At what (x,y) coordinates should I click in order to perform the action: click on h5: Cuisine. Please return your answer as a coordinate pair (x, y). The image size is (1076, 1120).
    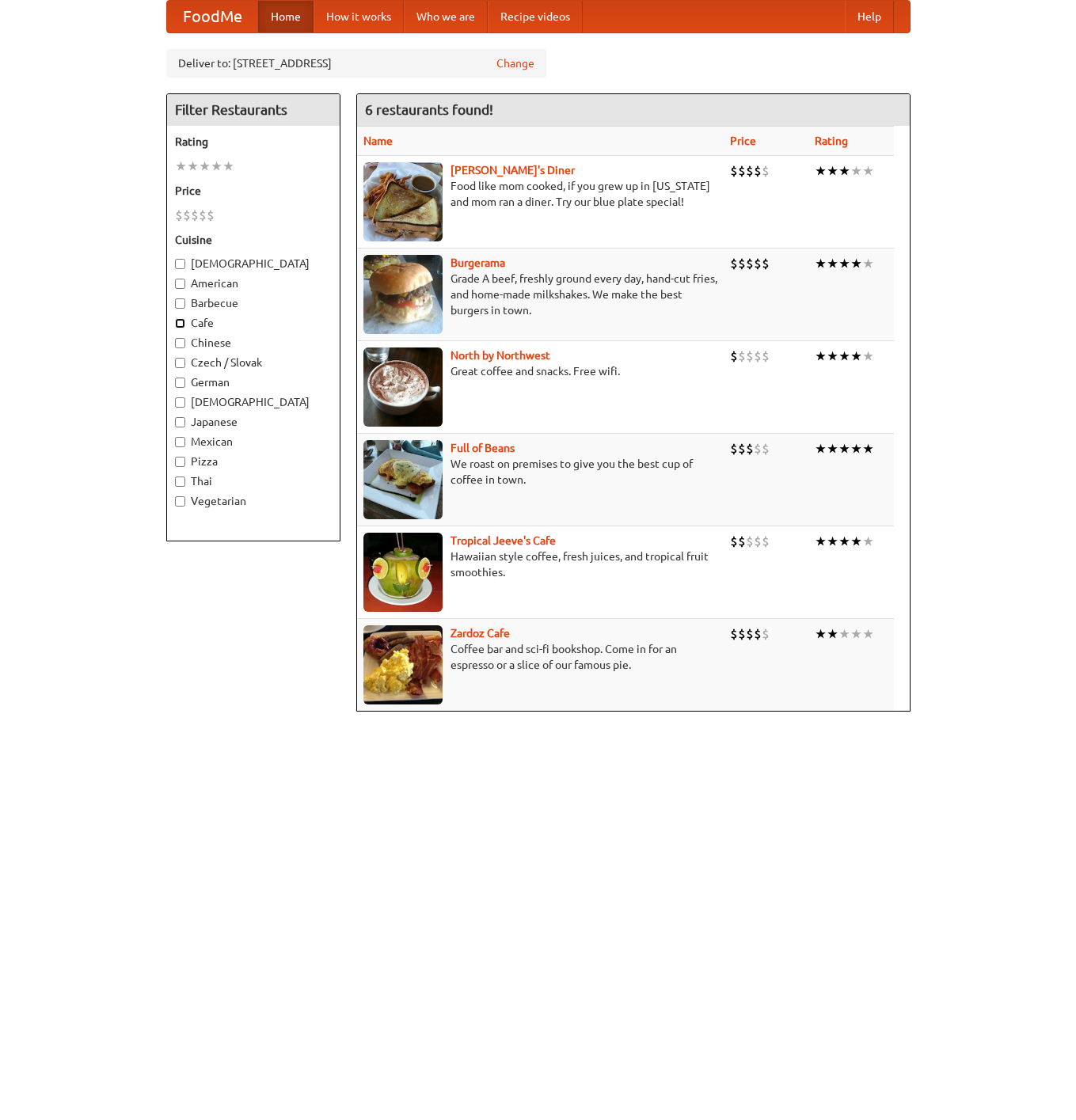
    Looking at the image, I should click on (253, 240).